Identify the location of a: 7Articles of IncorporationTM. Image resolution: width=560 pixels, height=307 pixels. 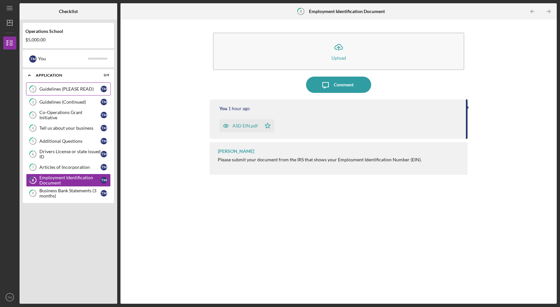
(68, 167).